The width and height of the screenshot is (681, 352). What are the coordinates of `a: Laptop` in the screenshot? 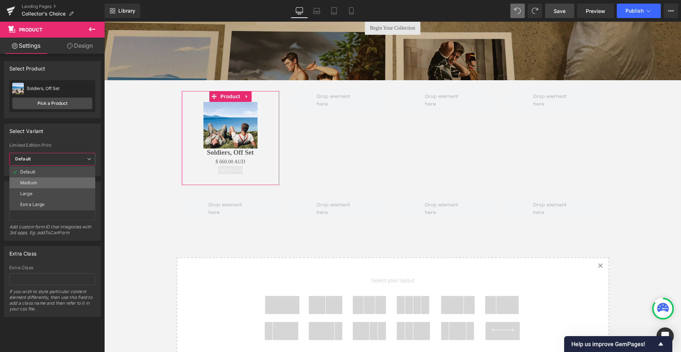 It's located at (317, 11).